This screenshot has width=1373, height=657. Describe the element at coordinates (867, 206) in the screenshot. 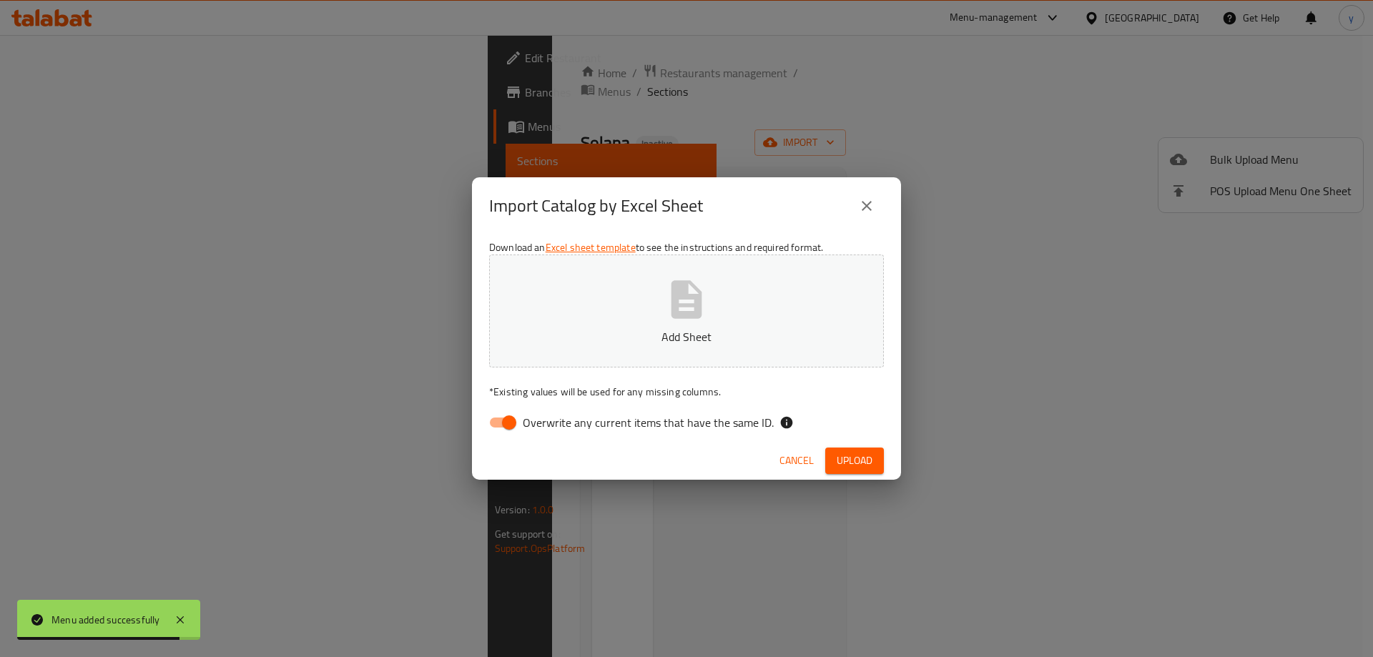

I see `button: close` at that location.